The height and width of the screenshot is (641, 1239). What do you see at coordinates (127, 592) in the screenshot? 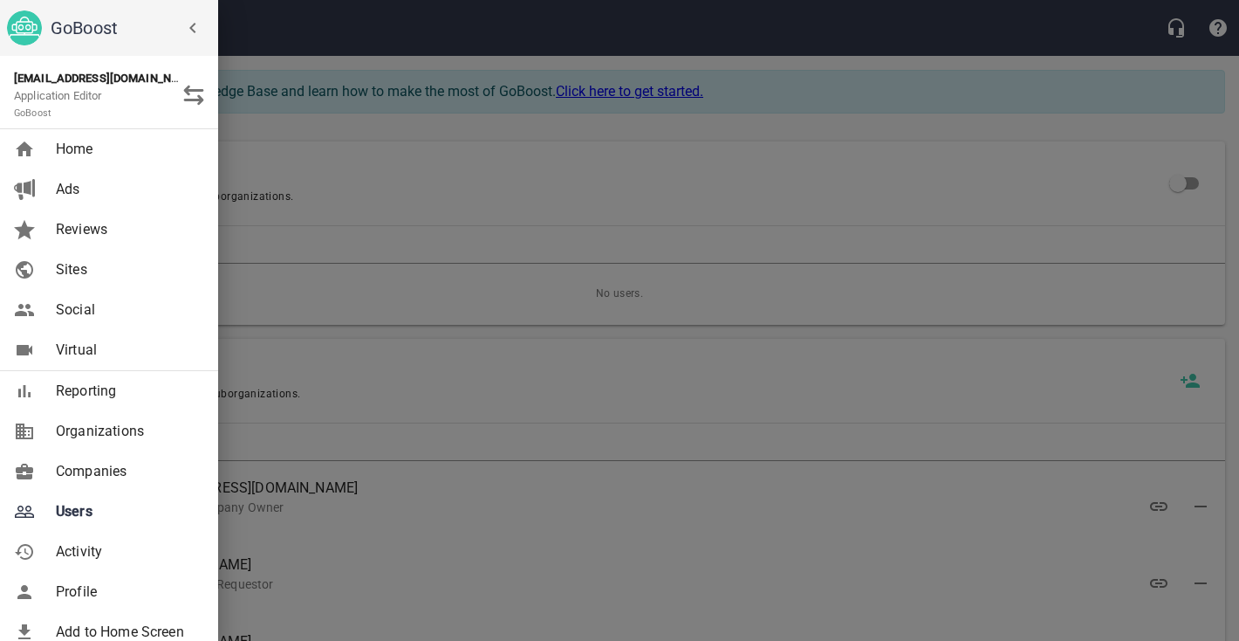
I see `span: Profile` at bounding box center [127, 592].